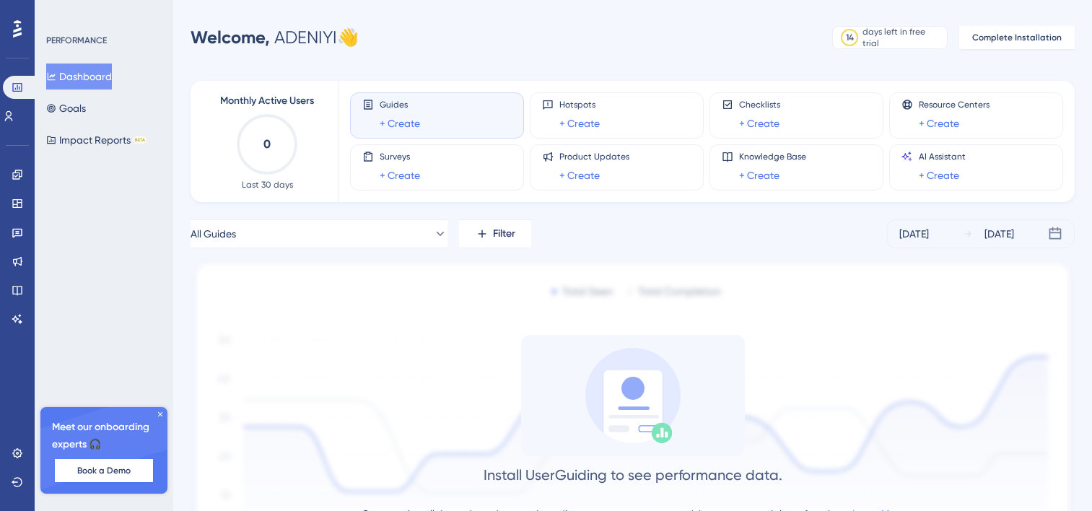 The width and height of the screenshot is (1092, 511). I want to click on span: Filter, so click(504, 234).